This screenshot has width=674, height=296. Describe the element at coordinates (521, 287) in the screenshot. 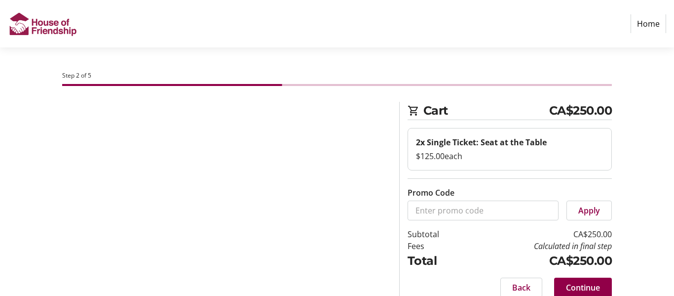

I see `span: Back` at that location.